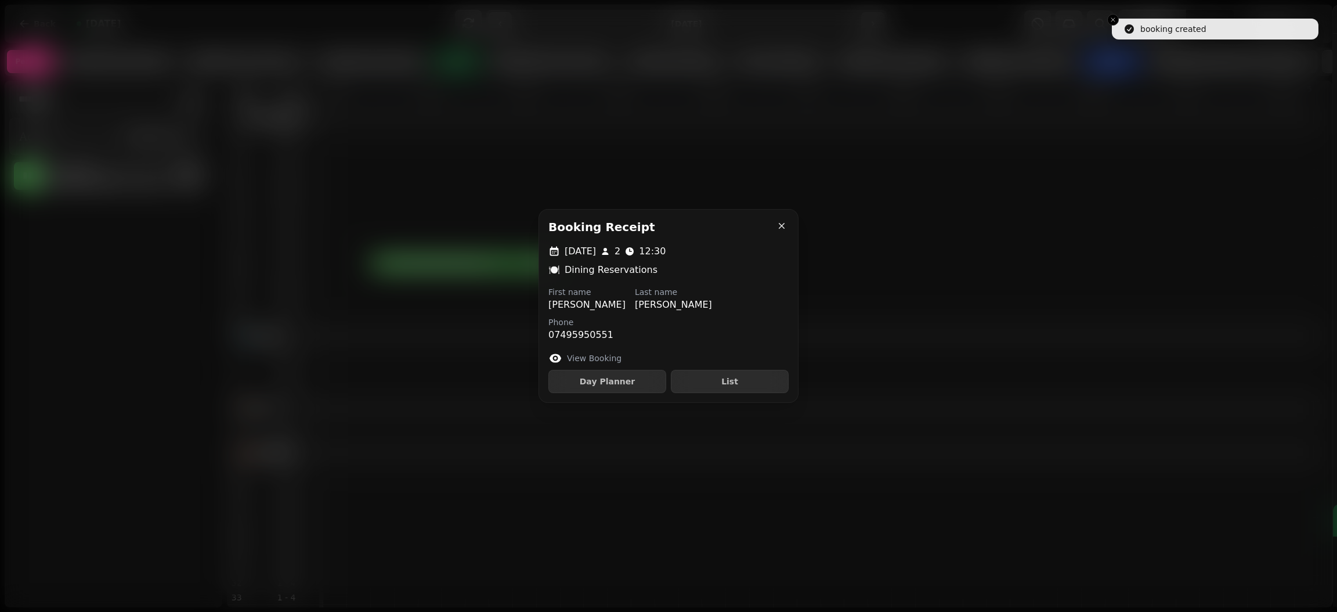 The height and width of the screenshot is (612, 1337). What do you see at coordinates (581, 335) in the screenshot?
I see `p: 07495950551` at bounding box center [581, 335].